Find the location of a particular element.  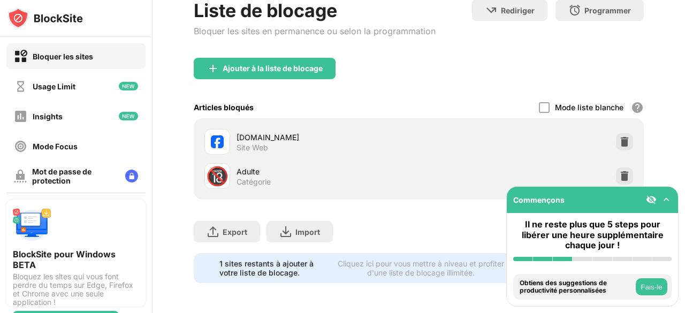

div: Bloquez les sites qui vous font perdre du temps sur Edge, Firefox et Chrome avec une seule applic... is located at coordinates (76, 289).